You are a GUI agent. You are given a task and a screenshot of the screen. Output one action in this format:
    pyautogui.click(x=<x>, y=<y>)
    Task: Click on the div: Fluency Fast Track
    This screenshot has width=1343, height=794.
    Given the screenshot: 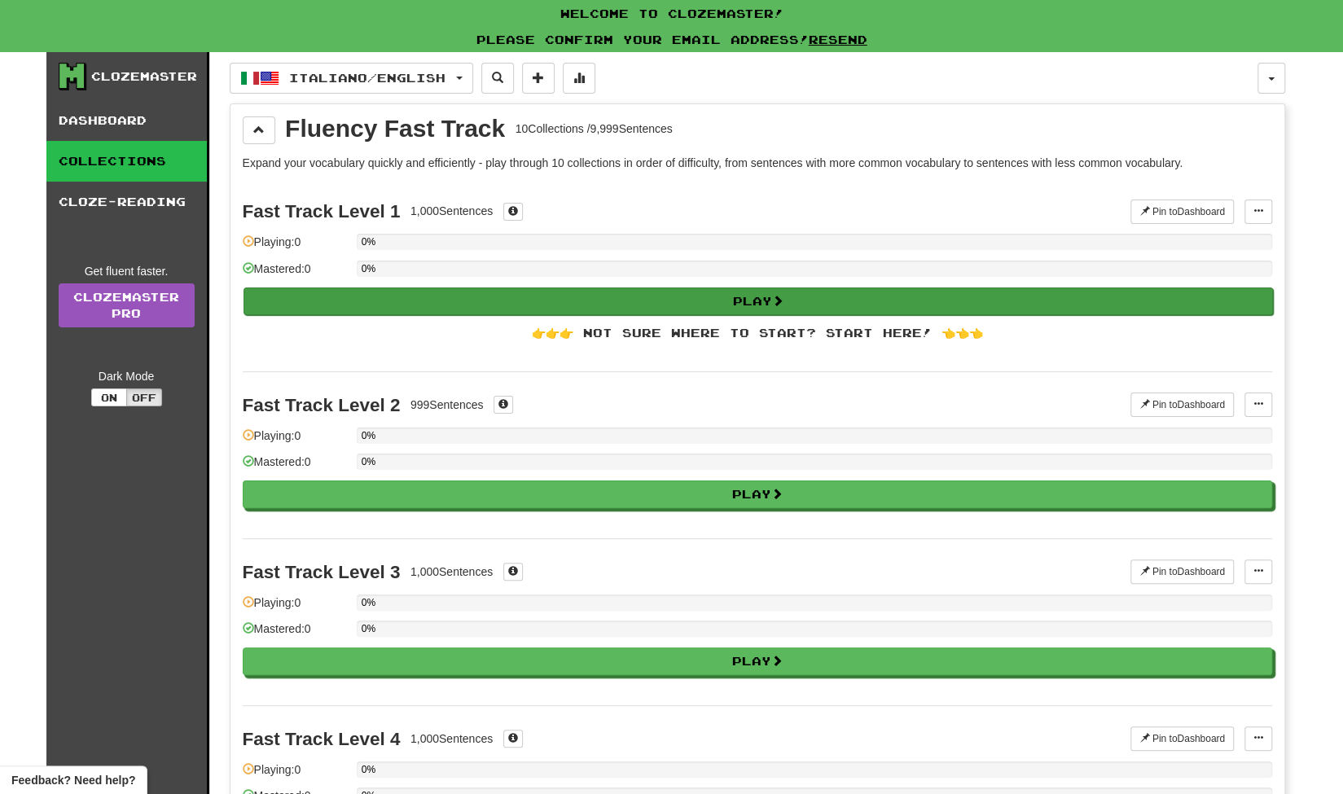 What is the action you would take?
    pyautogui.click(x=395, y=129)
    